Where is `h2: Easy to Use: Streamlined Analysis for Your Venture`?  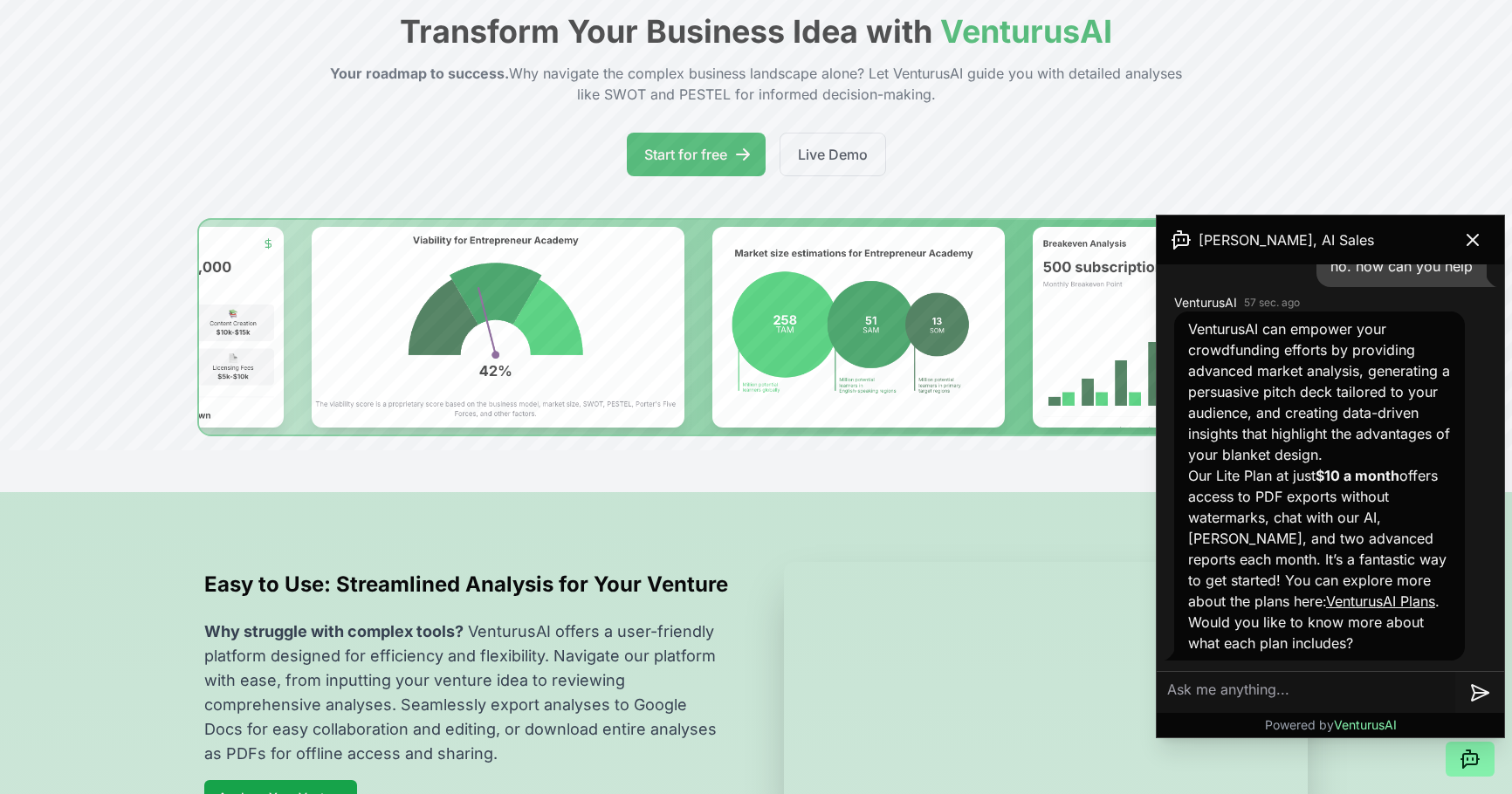
h2: Easy to Use: Streamlined Analysis for Your Venture is located at coordinates (466, 585).